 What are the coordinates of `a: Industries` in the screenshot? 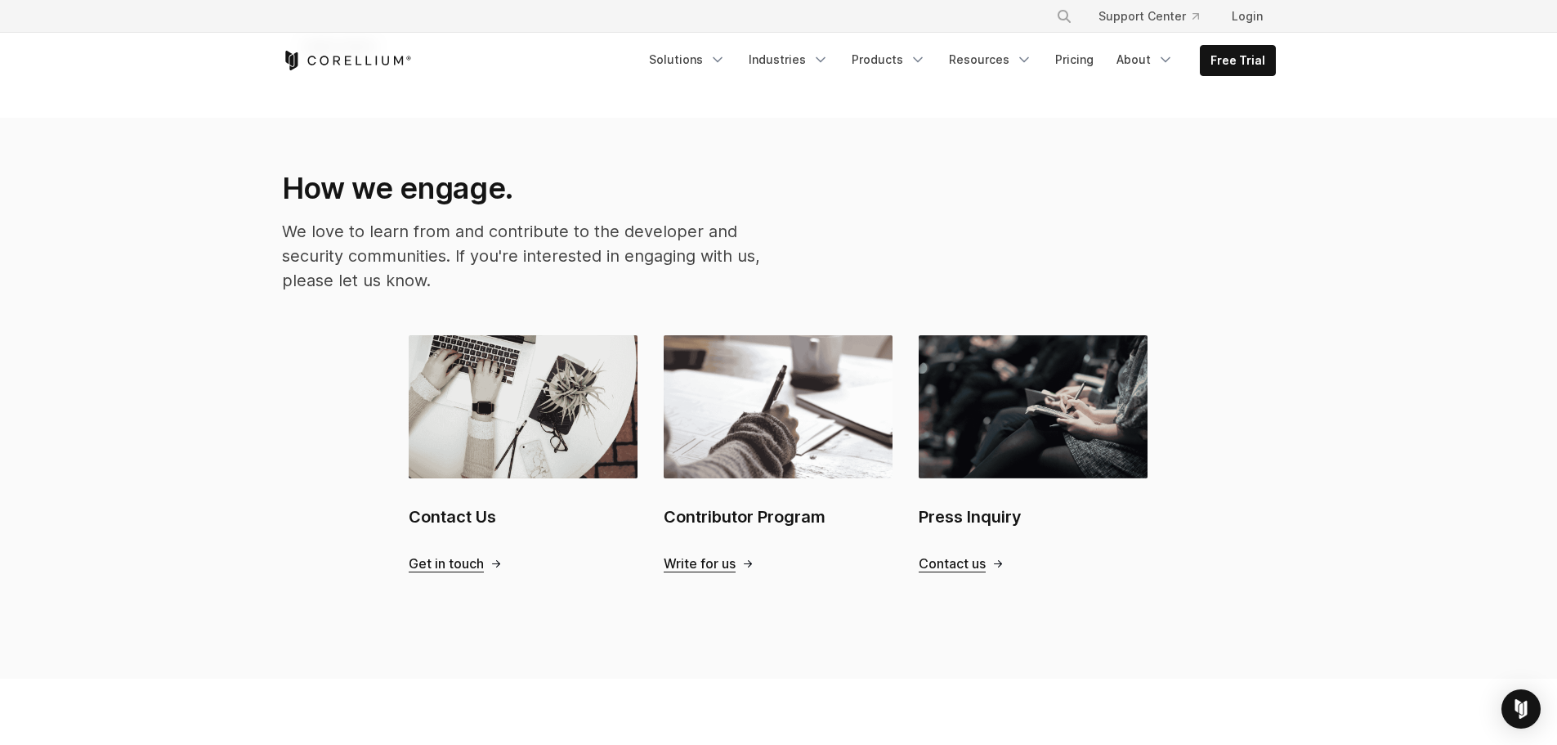 It's located at (789, 60).